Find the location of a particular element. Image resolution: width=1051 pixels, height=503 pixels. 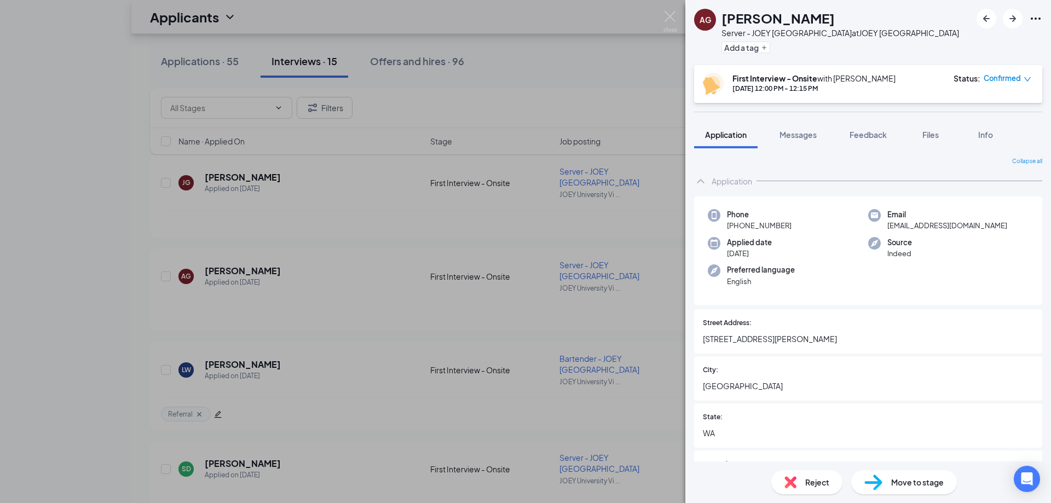

span: Files is located at coordinates (930, 135).